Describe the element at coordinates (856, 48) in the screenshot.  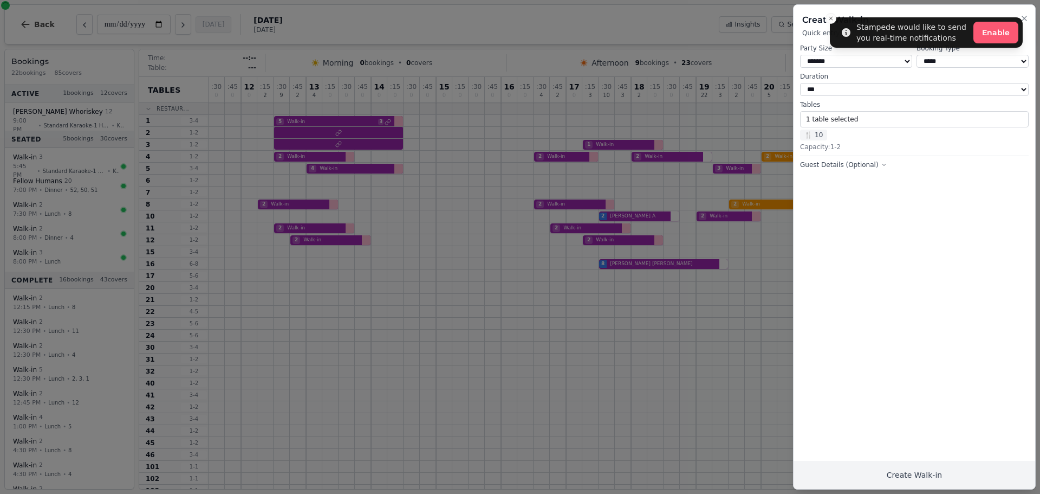
I see `label: Party Size` at that location.